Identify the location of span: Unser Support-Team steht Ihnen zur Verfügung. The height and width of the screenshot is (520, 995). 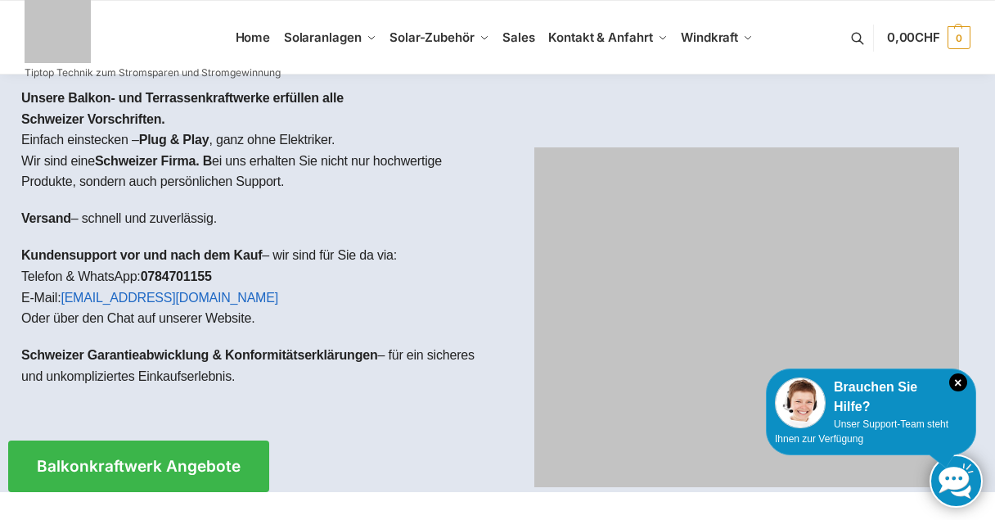
(862, 431).